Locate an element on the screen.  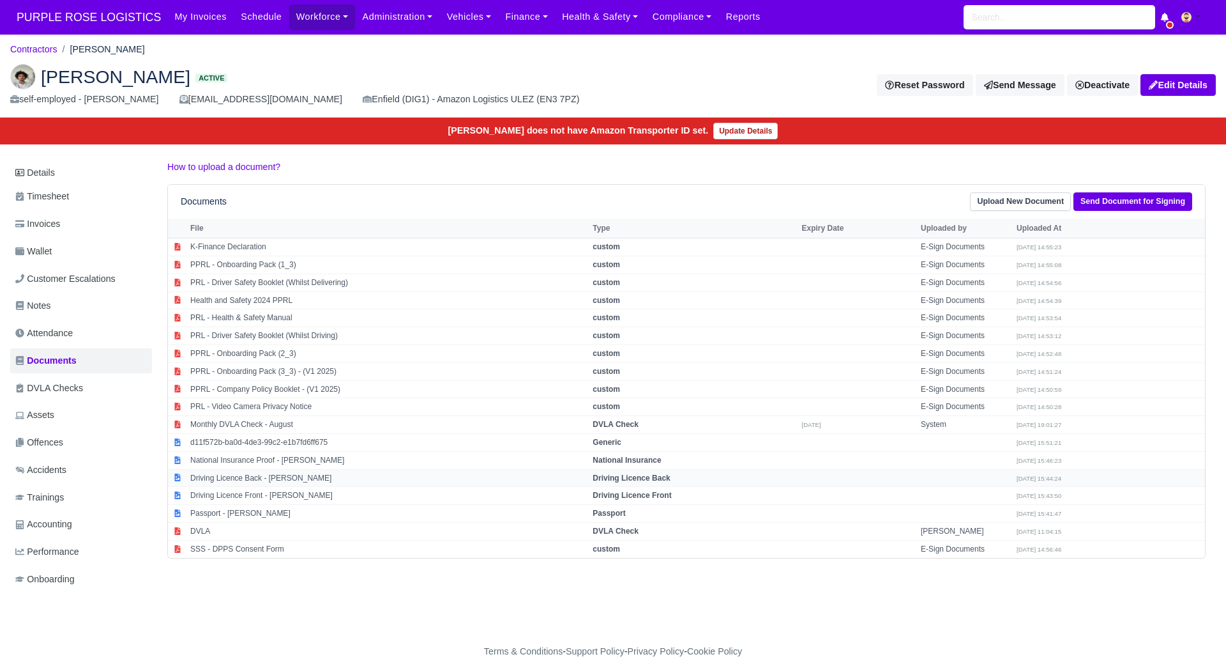
a: Performance is located at coordinates (81, 551).